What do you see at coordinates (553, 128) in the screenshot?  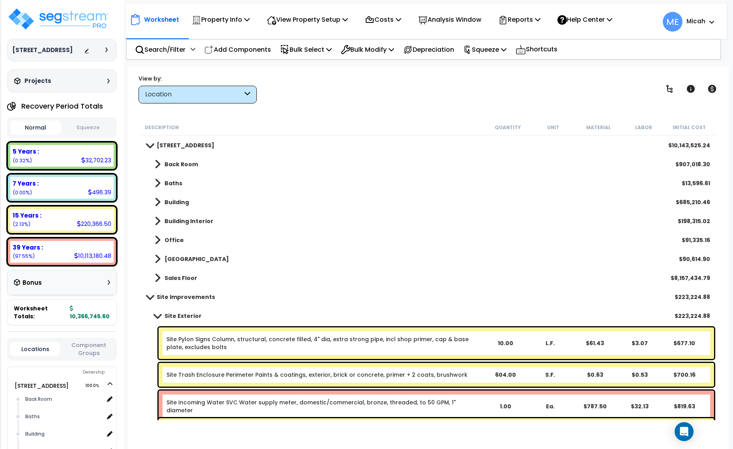 I see `small: Unit` at bounding box center [553, 128].